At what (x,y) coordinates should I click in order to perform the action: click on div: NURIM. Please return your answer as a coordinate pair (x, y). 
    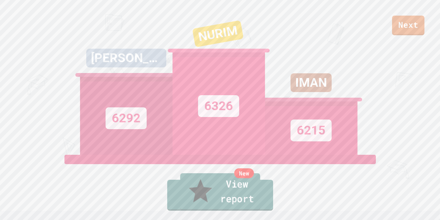
    Looking at the image, I should click on (218, 34).